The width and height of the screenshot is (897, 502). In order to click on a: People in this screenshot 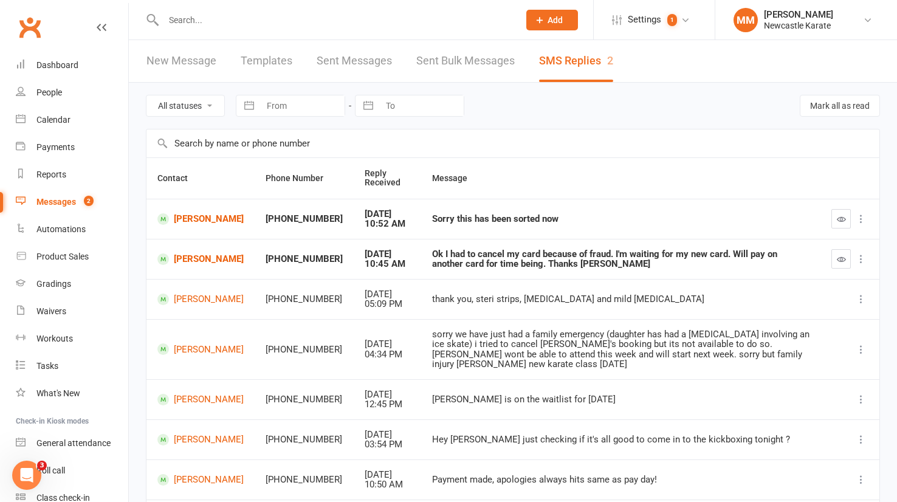, I will do `click(72, 92)`.